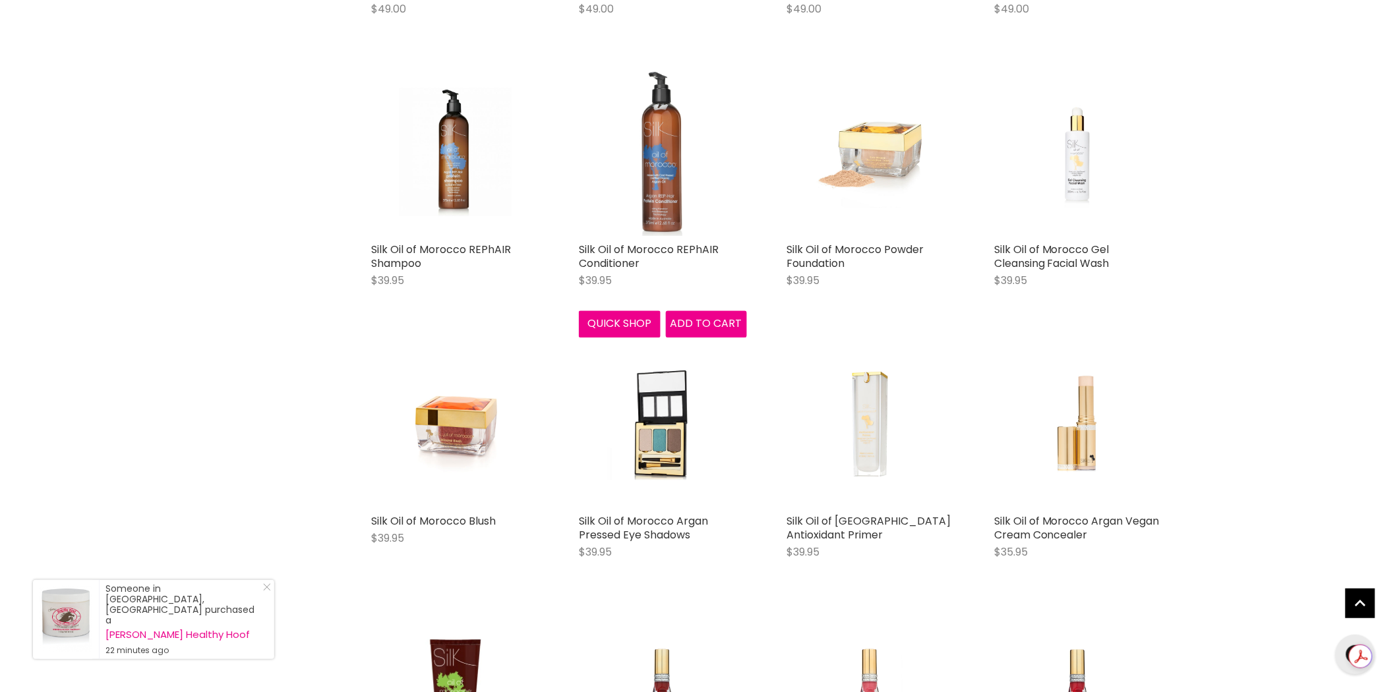 This screenshot has height=692, width=1395. Describe the element at coordinates (183, 651) in the screenshot. I see `small: 22 minutes ago` at that location.